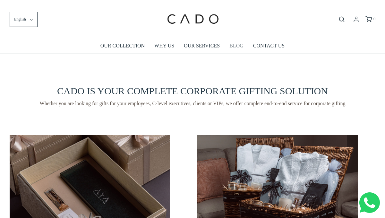 This screenshot has height=218, width=385. What do you see at coordinates (193, 19) in the screenshot?
I see `img: cadogifting` at bounding box center [193, 19].